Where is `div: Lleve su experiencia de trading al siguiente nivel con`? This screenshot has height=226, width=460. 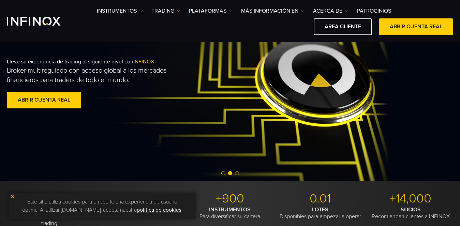 div: Lleve su experiencia de trading al siguiente nivel con is located at coordinates (125, 84).